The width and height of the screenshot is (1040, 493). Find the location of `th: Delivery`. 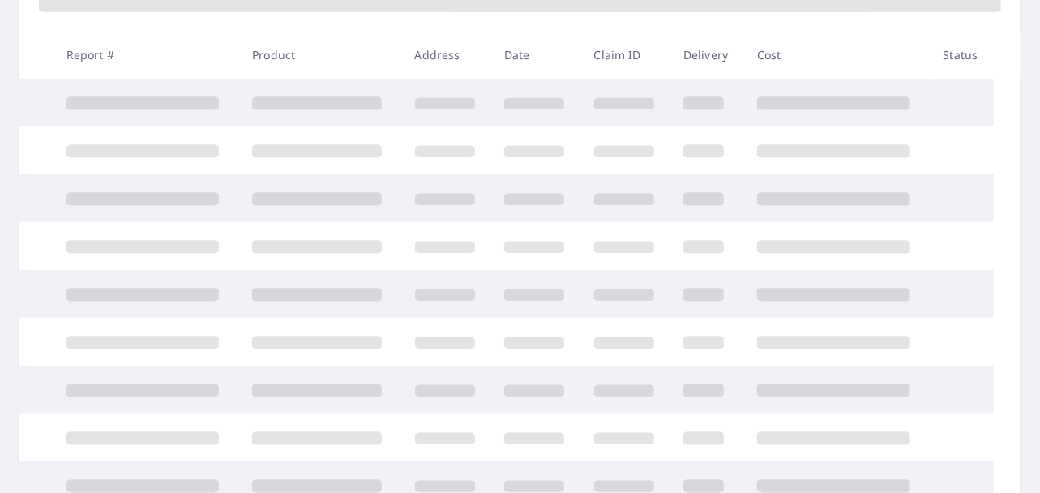

th: Delivery is located at coordinates (707, 54).